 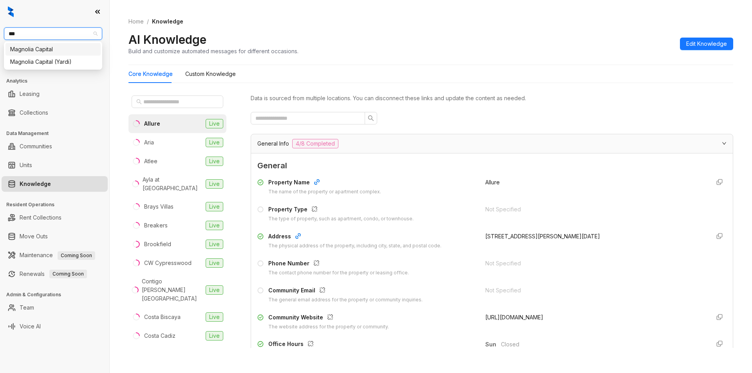 I want to click on div: The contact phone number for the property or leasing office., so click(x=338, y=273).